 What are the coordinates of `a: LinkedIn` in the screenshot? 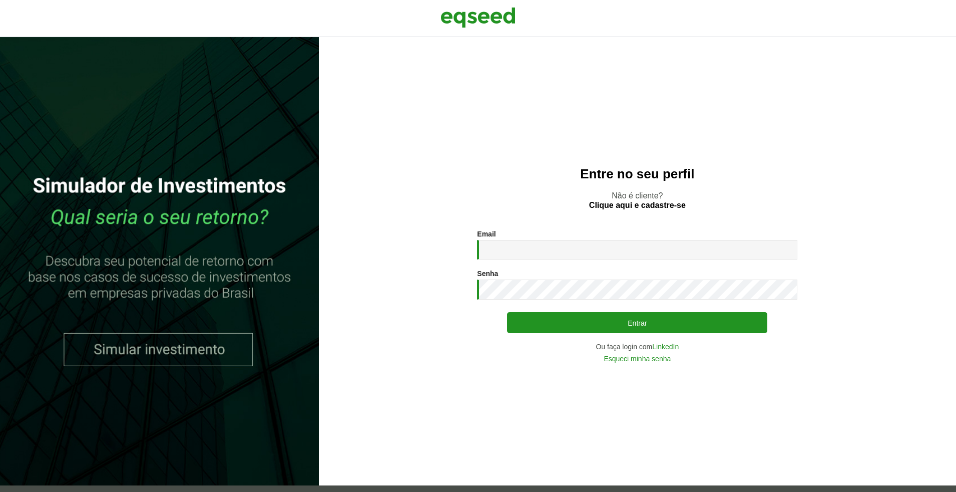 It's located at (665, 347).